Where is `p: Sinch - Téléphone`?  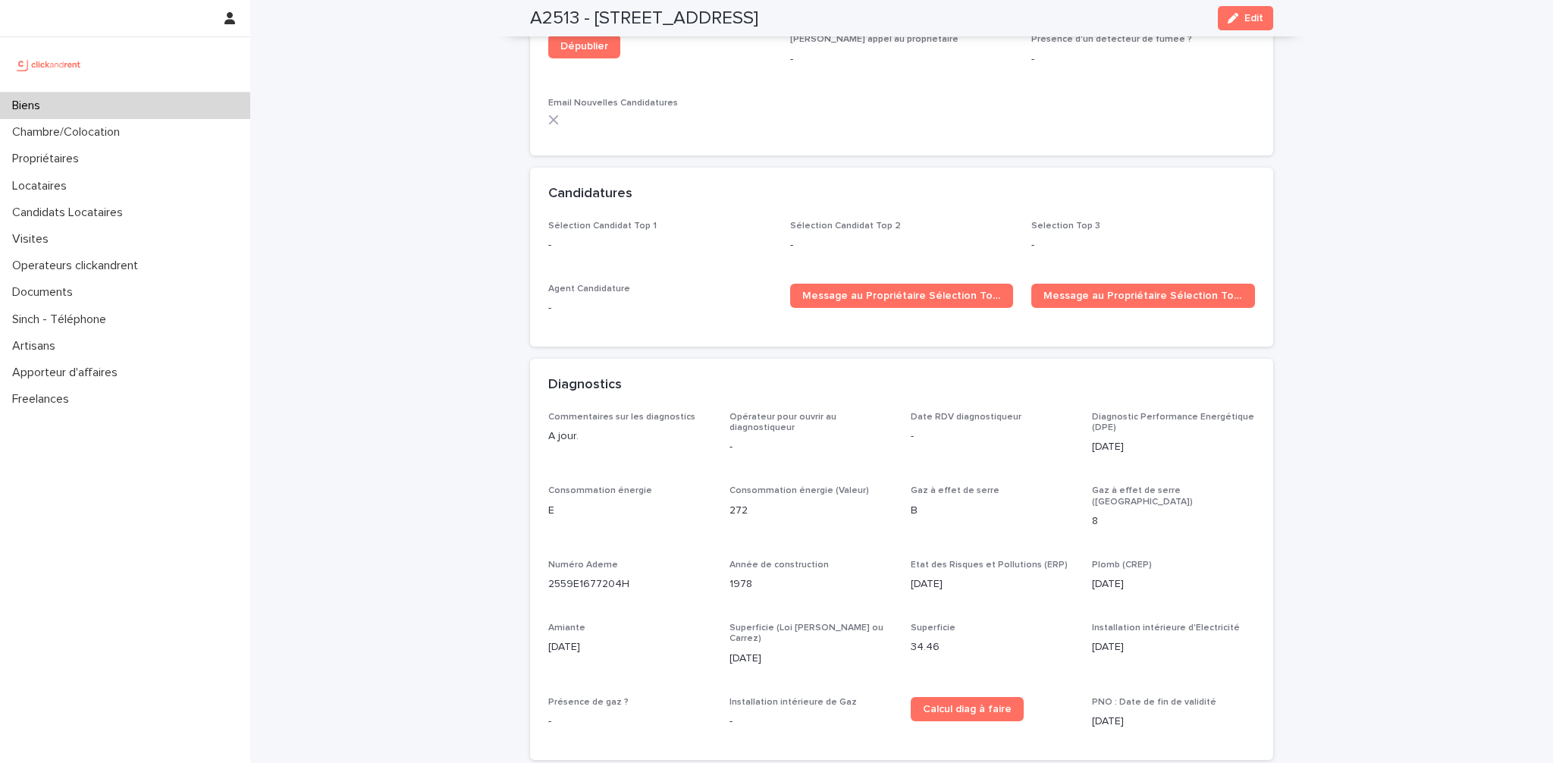
p: Sinch - Téléphone is located at coordinates (62, 319).